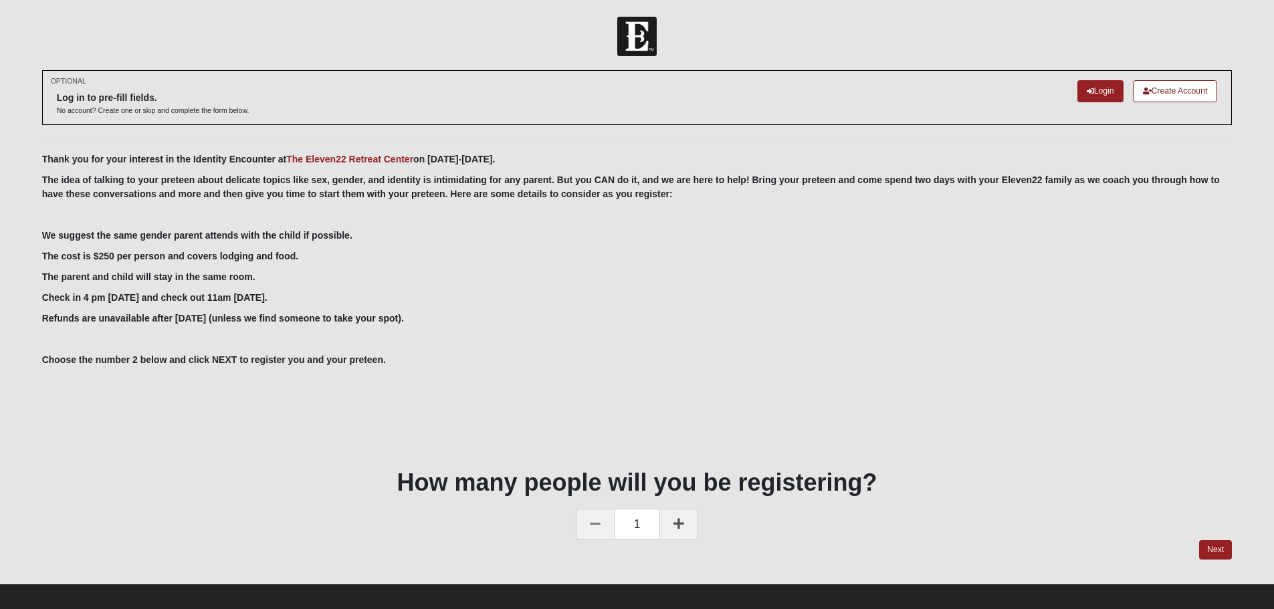 The height and width of the screenshot is (609, 1274). What do you see at coordinates (214, 360) in the screenshot?
I see `b: Choose the number 2 below and click NEXT to register you and your preteen.` at bounding box center [214, 360].